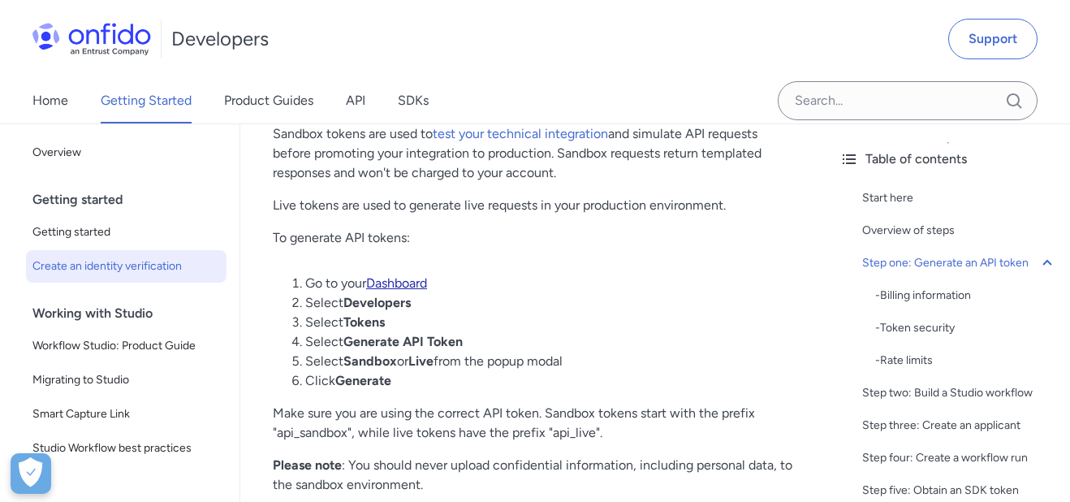 The image size is (1070, 502). I want to click on li: Go to your, so click(549, 283).